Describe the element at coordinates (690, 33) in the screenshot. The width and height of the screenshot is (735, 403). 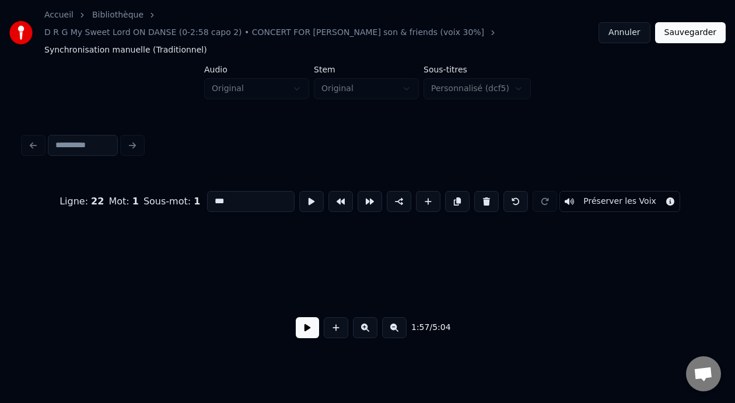
I see `button: Sauvegarder` at that location.